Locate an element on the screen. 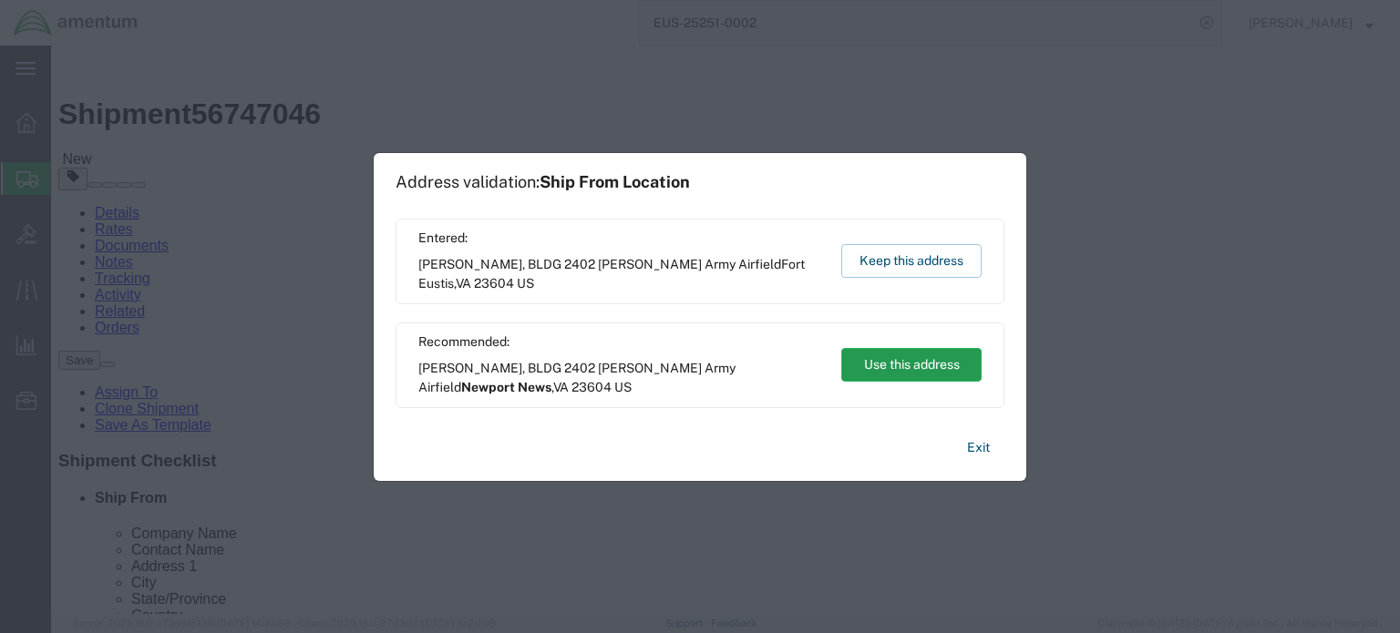 The image size is (1400, 633). button: Keep this address is located at coordinates (911, 261).